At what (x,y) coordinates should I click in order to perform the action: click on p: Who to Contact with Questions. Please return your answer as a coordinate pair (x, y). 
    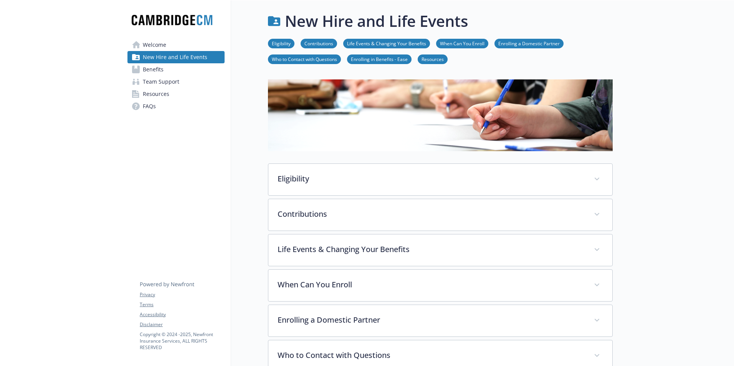
    Looking at the image, I should click on (431, 356).